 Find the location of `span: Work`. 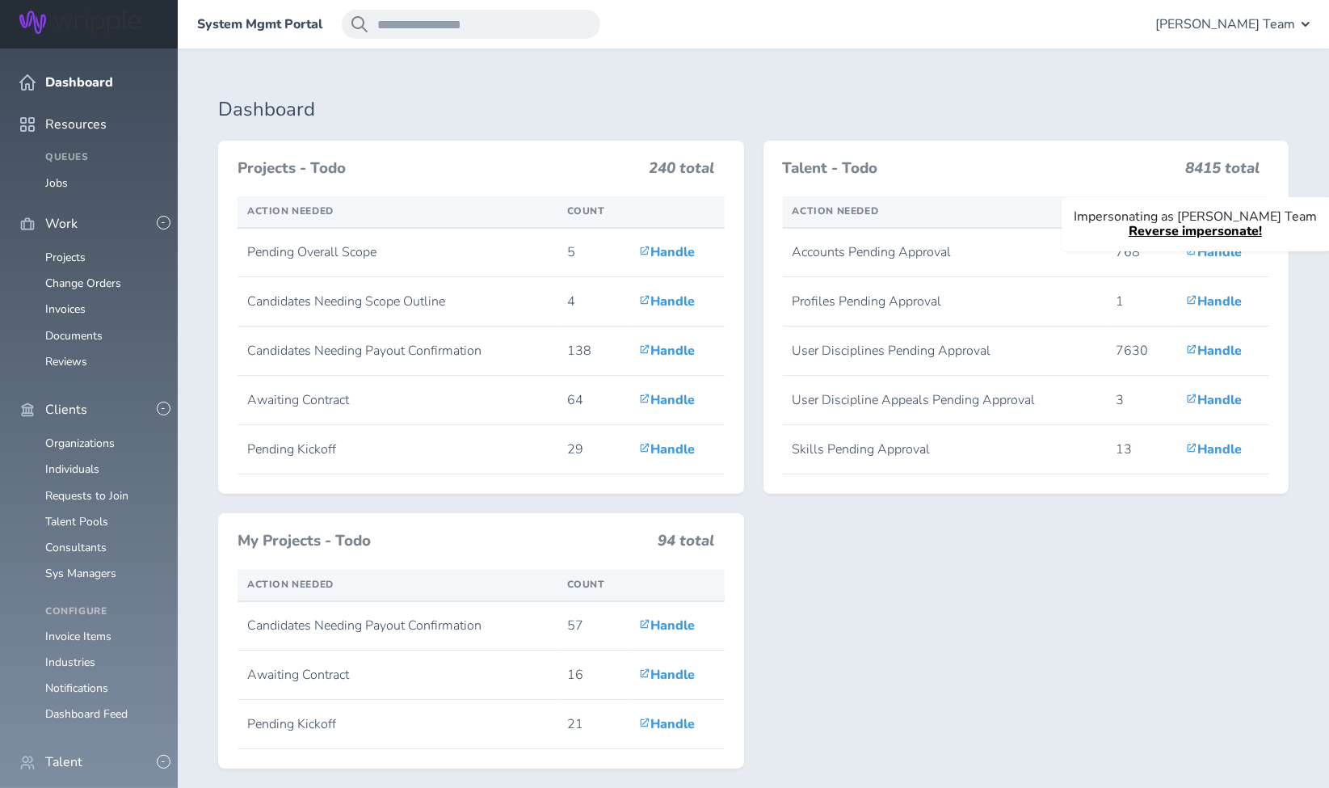

span: Work is located at coordinates (61, 224).